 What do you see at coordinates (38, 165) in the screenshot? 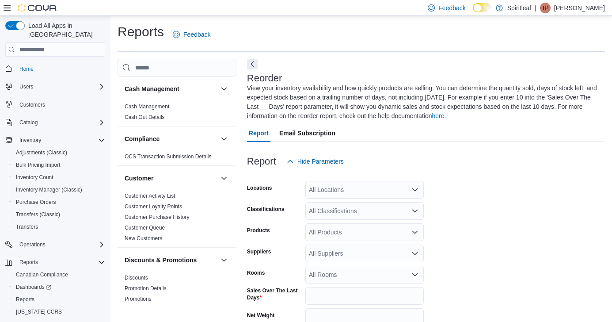
I see `a: Bulk Pricing Import` at bounding box center [38, 165].